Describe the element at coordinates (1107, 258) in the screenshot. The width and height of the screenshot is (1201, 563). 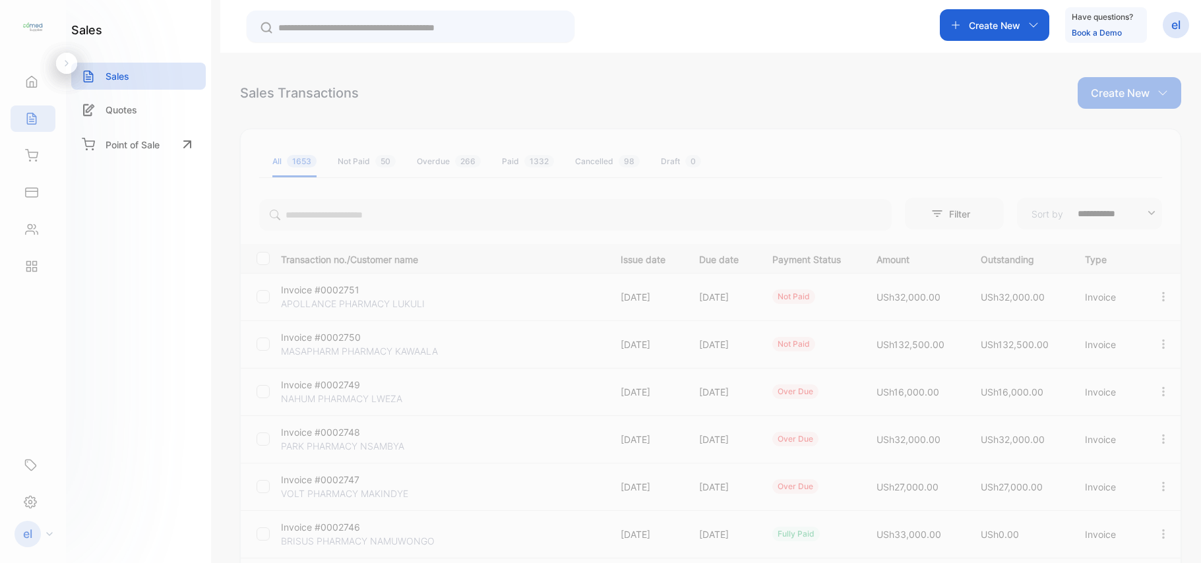
I see `p: Type` at that location.